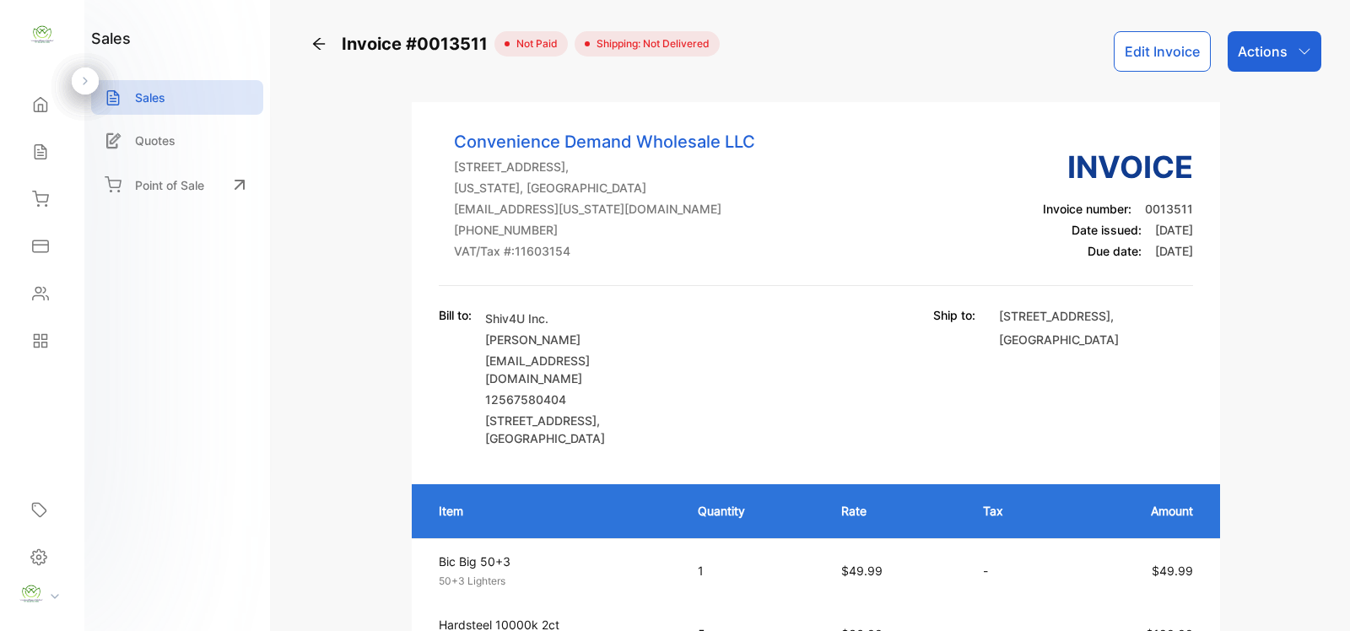  What do you see at coordinates (582, 318) in the screenshot?
I see `p: Shiv4U Inc.` at bounding box center [582, 318].